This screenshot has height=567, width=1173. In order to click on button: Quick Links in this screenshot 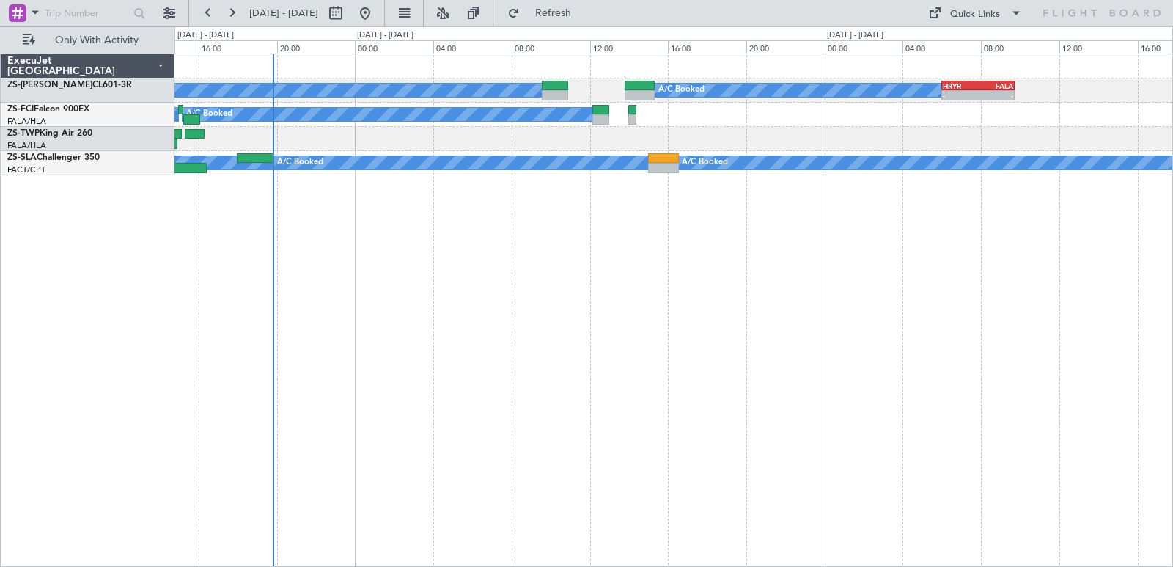, I will do `click(975, 13)`.